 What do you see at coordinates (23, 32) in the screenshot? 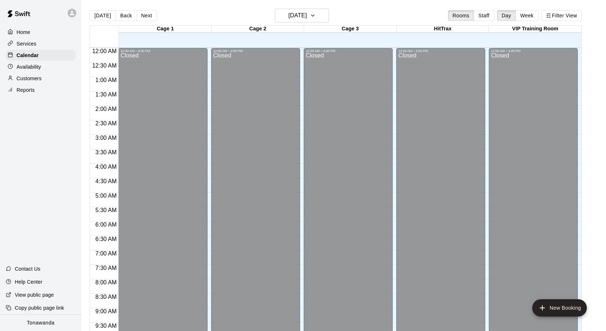
I see `p: Home` at bounding box center [23, 32].